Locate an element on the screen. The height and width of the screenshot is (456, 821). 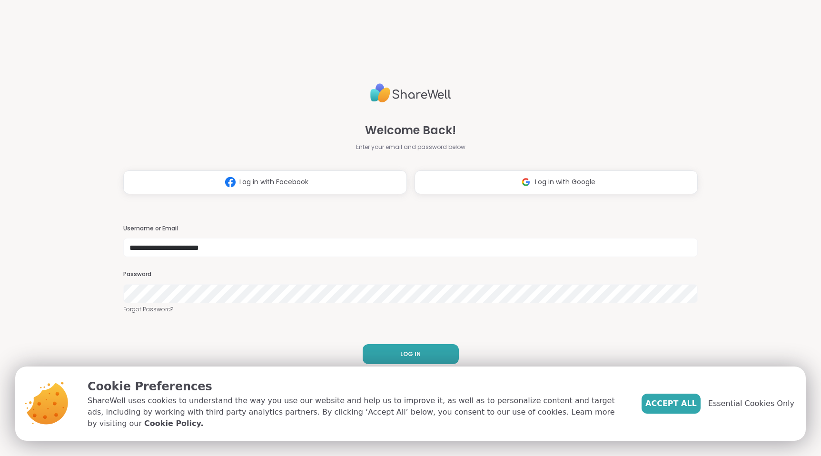
span: Accept All is located at coordinates (671, 404).